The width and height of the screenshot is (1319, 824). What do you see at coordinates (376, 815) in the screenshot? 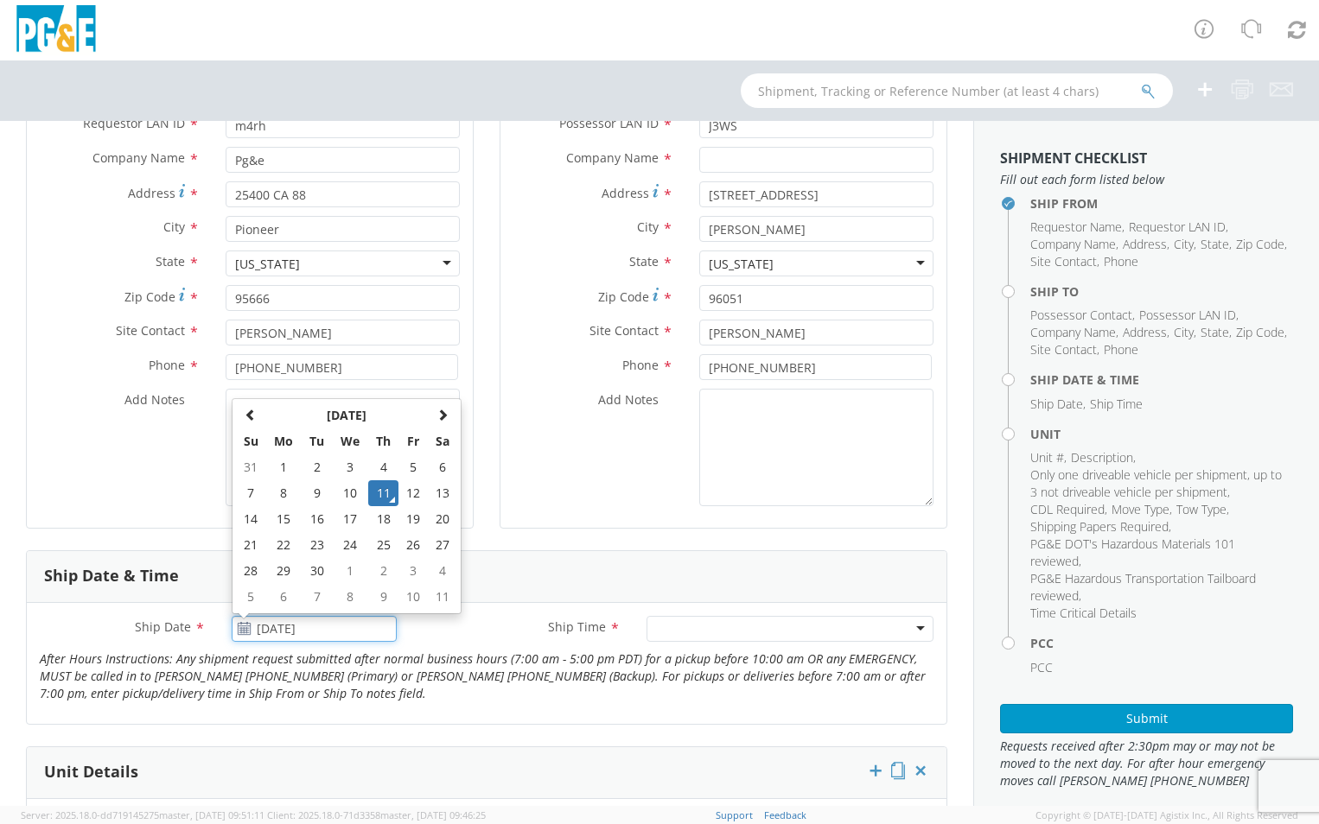
I see `span: Client: 2025.18.0-71d3358` at bounding box center [376, 815].